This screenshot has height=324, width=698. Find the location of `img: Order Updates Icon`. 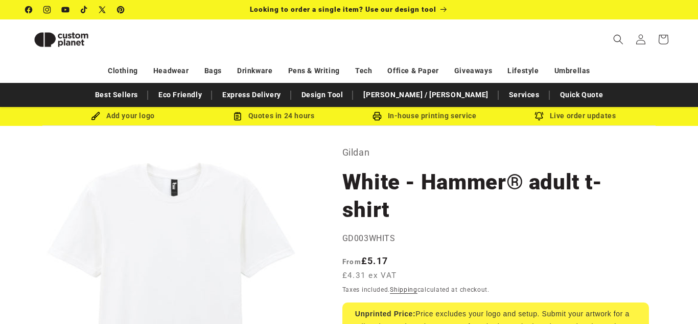

img: Order Updates Icon is located at coordinates (238, 116).